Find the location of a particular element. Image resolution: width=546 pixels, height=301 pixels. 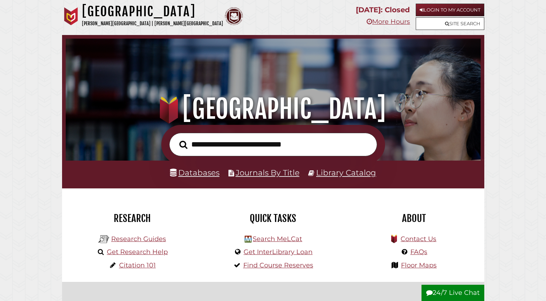

a: FAQs is located at coordinates (419, 252).